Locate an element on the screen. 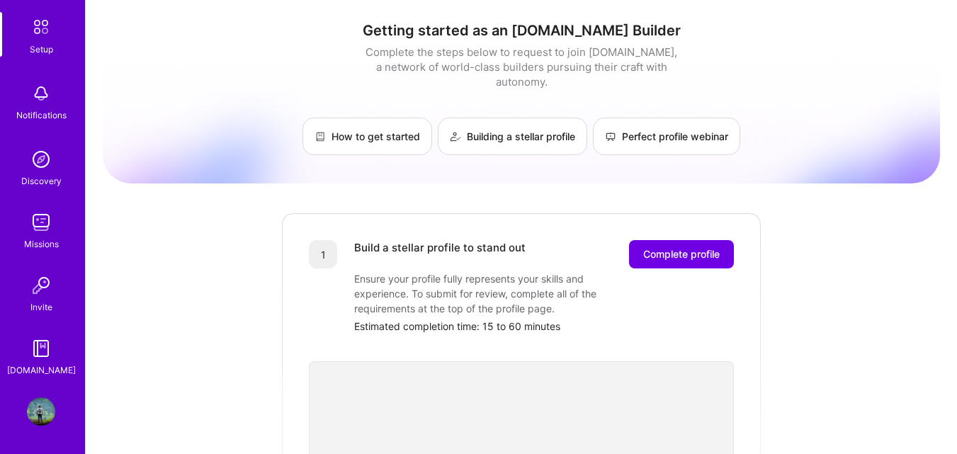 The image size is (957, 454). img: Invite is located at coordinates (41, 285).